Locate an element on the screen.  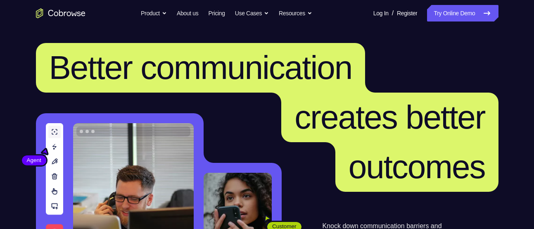
a: Go to the home page is located at coordinates (61, 13).